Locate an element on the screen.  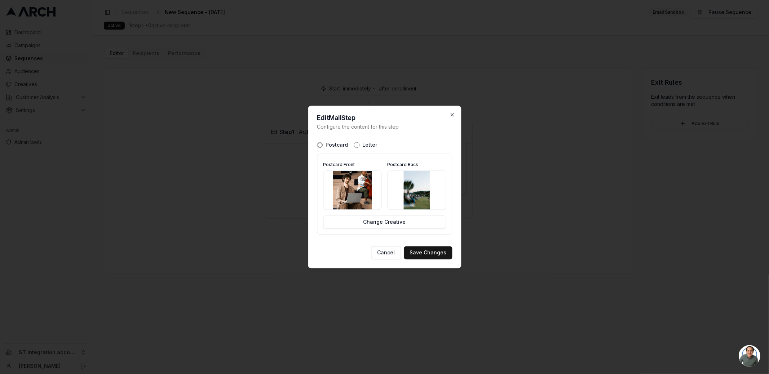
label: Postcard Front is located at coordinates (339, 165).